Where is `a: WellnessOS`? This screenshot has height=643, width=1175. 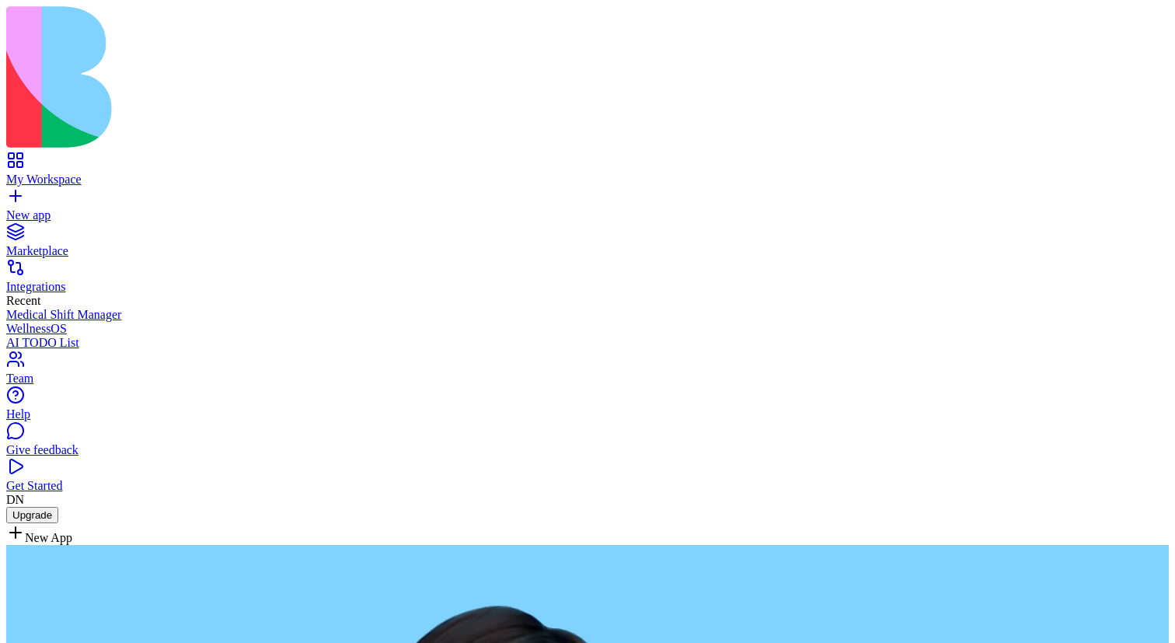
a: WellnessOS is located at coordinates (587, 329).